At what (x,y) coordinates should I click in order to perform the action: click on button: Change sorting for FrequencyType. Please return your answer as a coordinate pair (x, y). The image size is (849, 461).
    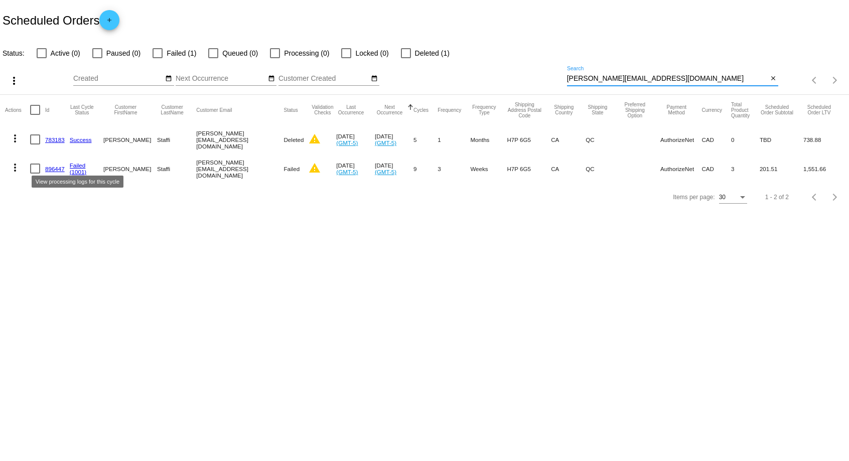
    Looking at the image, I should click on (483, 110).